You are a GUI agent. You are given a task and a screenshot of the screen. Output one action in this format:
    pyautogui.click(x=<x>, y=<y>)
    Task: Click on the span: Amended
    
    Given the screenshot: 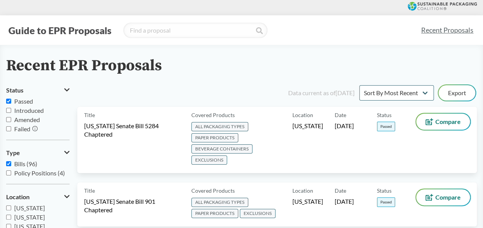 What is the action you would take?
    pyautogui.click(x=27, y=119)
    